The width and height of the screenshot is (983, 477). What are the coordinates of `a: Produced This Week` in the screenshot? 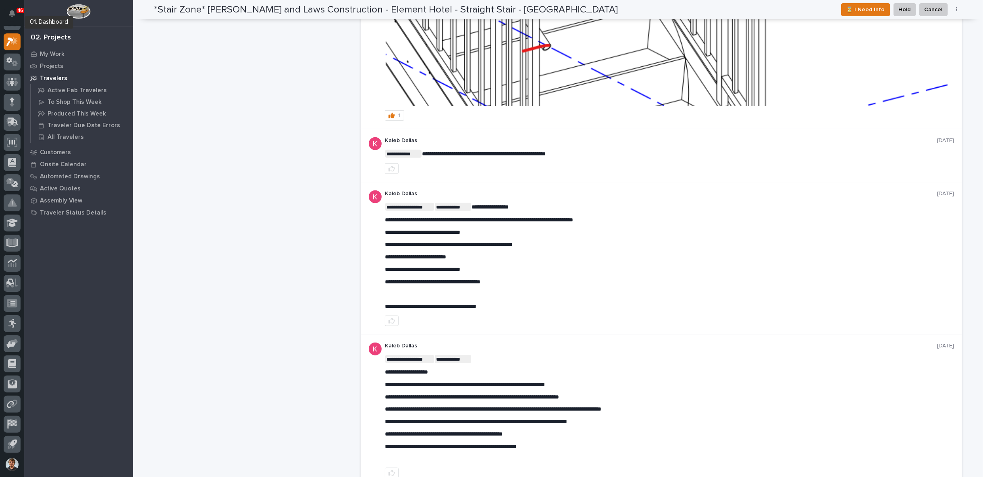 It's located at (82, 114).